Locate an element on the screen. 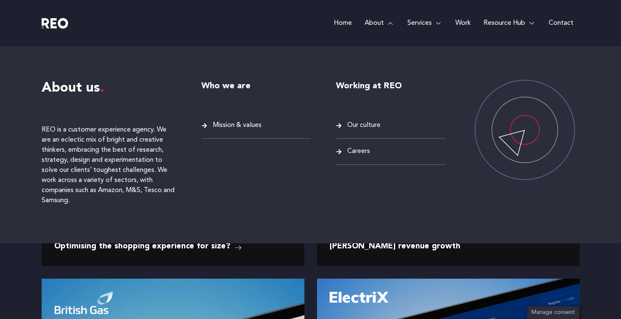 The image size is (621, 319). span: Optimising the shopping experience for size? is located at coordinates (142, 247).